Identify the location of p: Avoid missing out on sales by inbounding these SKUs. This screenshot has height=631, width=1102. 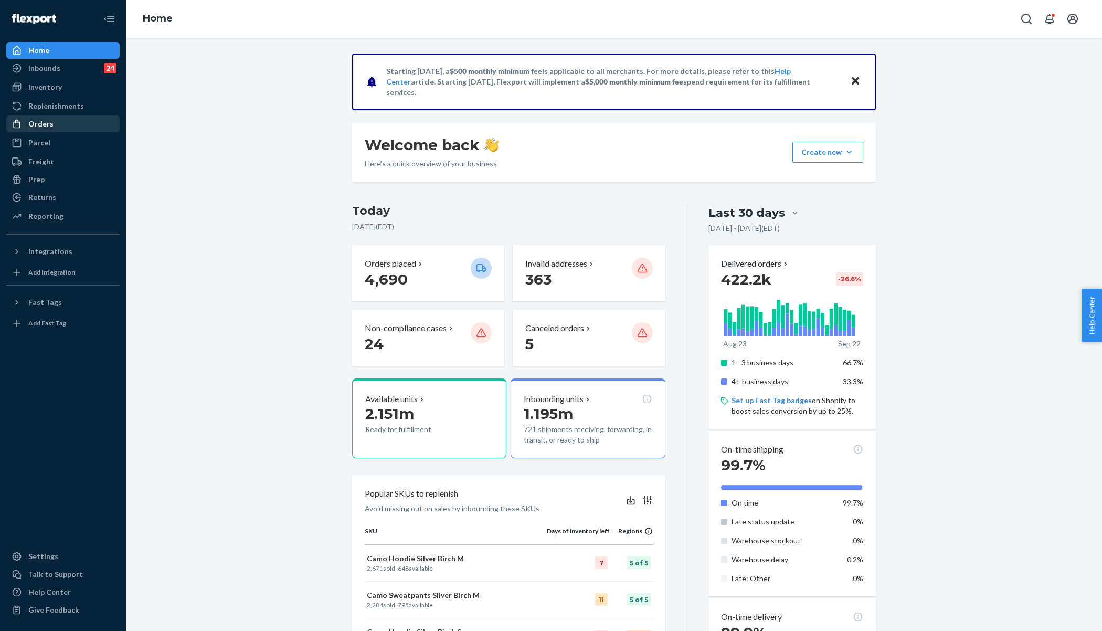
(452, 508).